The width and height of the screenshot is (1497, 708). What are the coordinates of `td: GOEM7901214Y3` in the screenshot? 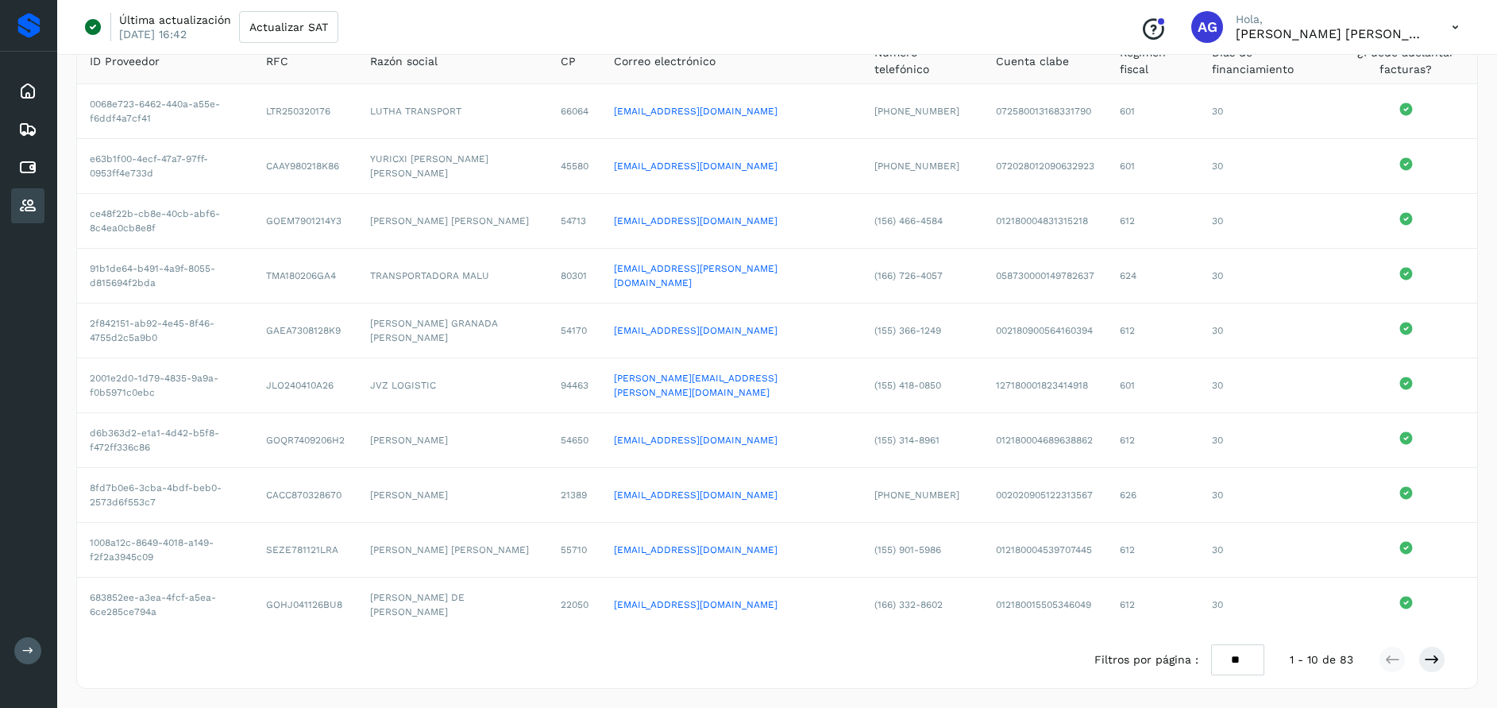 It's located at (305, 221).